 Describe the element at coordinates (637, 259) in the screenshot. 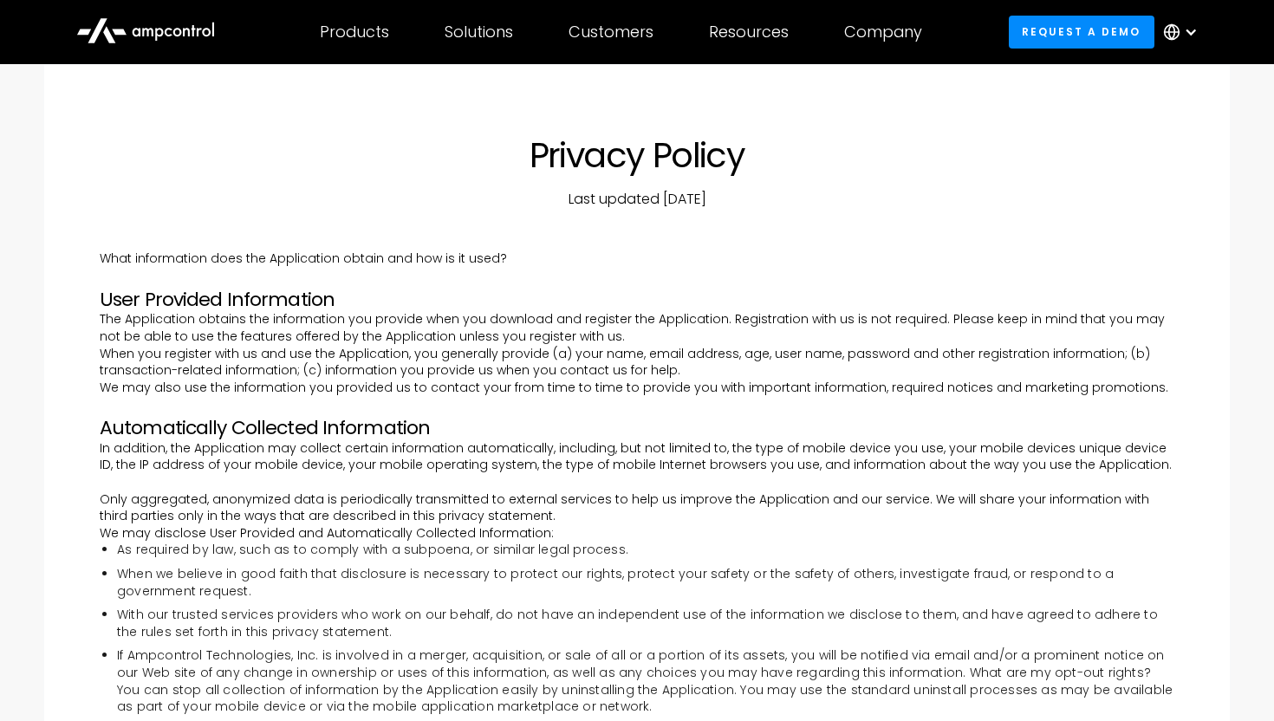

I see `p: What information does the Application obtain and how is it used?` at that location.